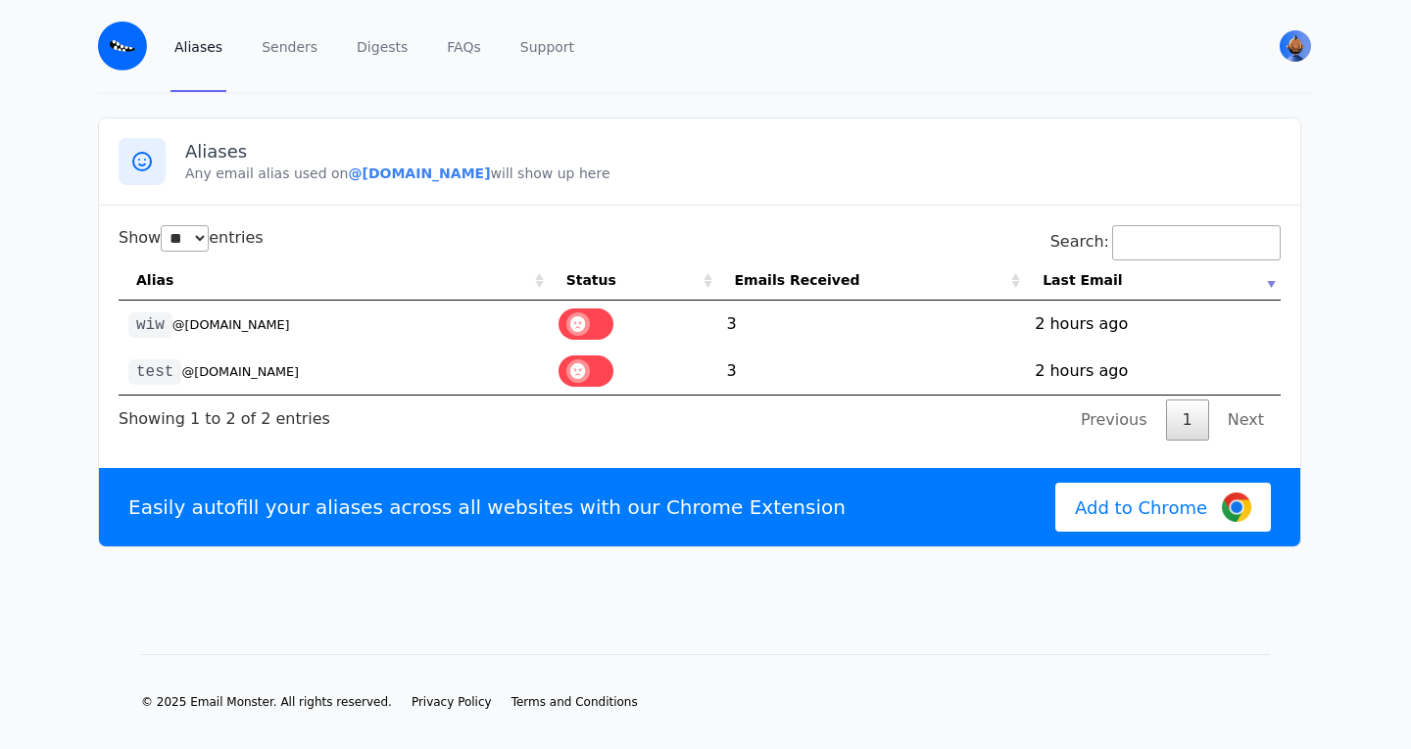 The width and height of the screenshot is (1411, 749). What do you see at coordinates (452, 702) in the screenshot?
I see `a: Privacy Policy` at bounding box center [452, 702].